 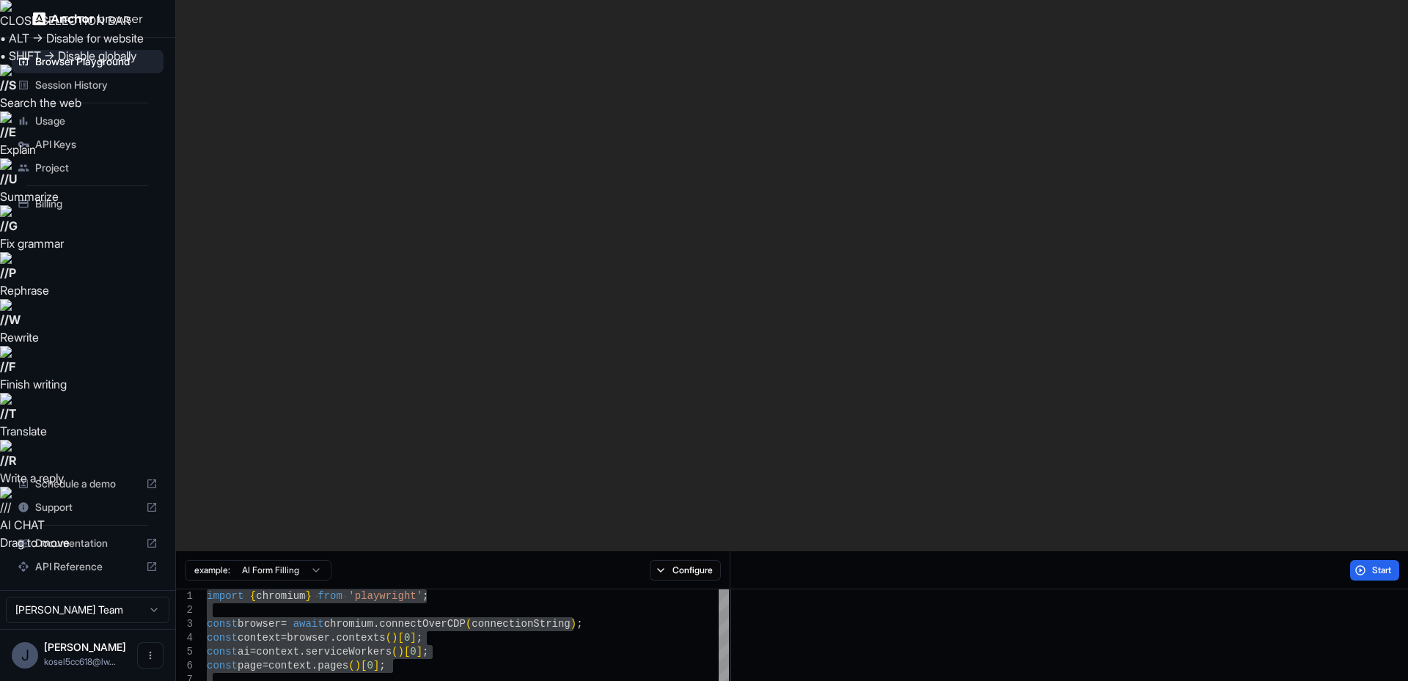 What do you see at coordinates (330, 596) in the screenshot?
I see `span: from` at bounding box center [330, 596].